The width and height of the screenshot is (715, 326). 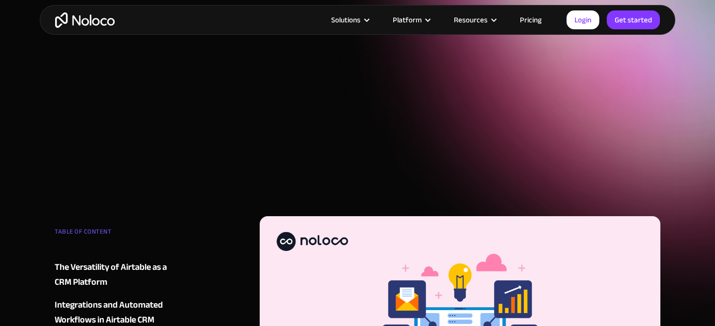 What do you see at coordinates (85, 20) in the screenshot?
I see `a: home` at bounding box center [85, 20].